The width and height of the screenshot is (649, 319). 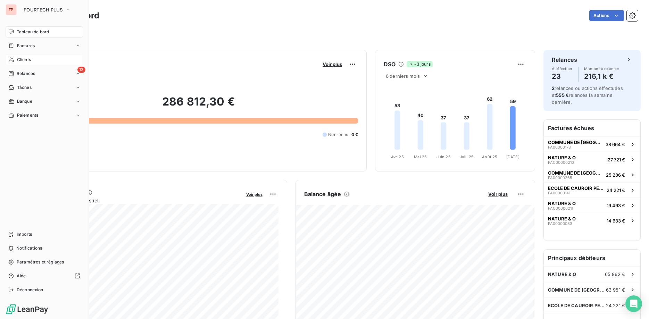 I want to click on h6: Principaux débiteurs, so click(x=592, y=258).